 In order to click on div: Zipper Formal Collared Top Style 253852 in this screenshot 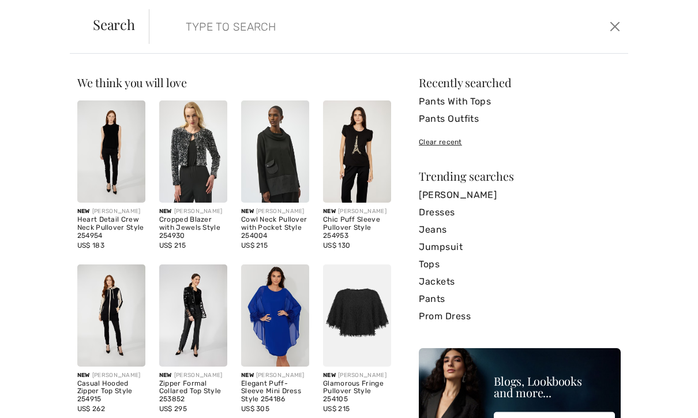, I will do `click(193, 391)`.